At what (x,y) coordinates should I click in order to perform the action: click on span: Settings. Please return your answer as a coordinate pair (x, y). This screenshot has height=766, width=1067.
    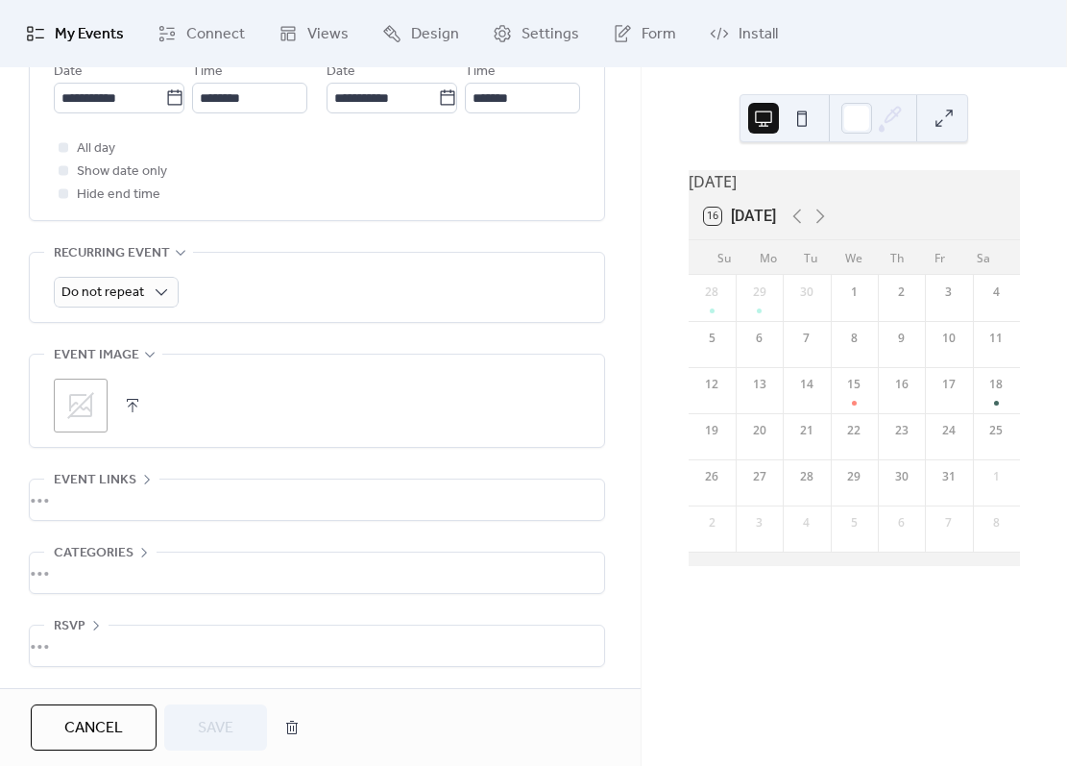
    Looking at the image, I should click on (550, 35).